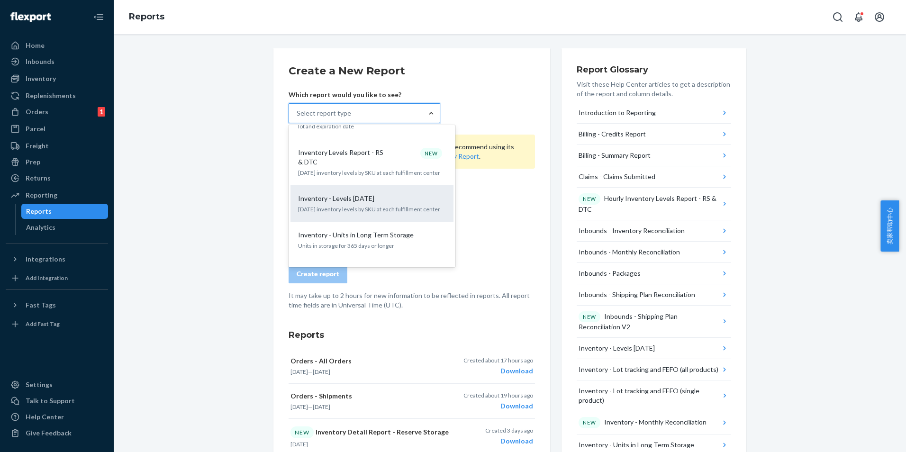 The width and height of the screenshot is (906, 452). Describe the element at coordinates (324, 113) in the screenshot. I see `div: Select report type` at that location.